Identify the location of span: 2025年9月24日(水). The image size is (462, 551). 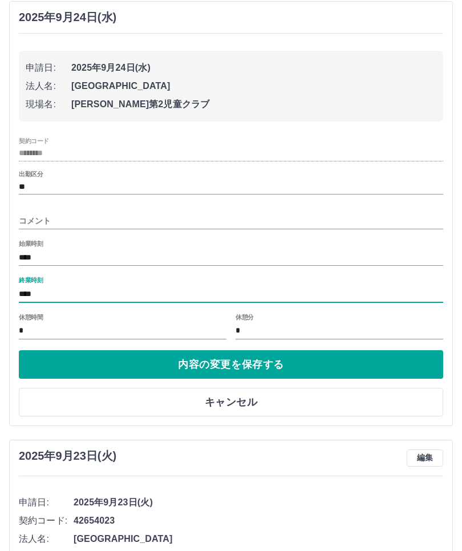
(254, 68).